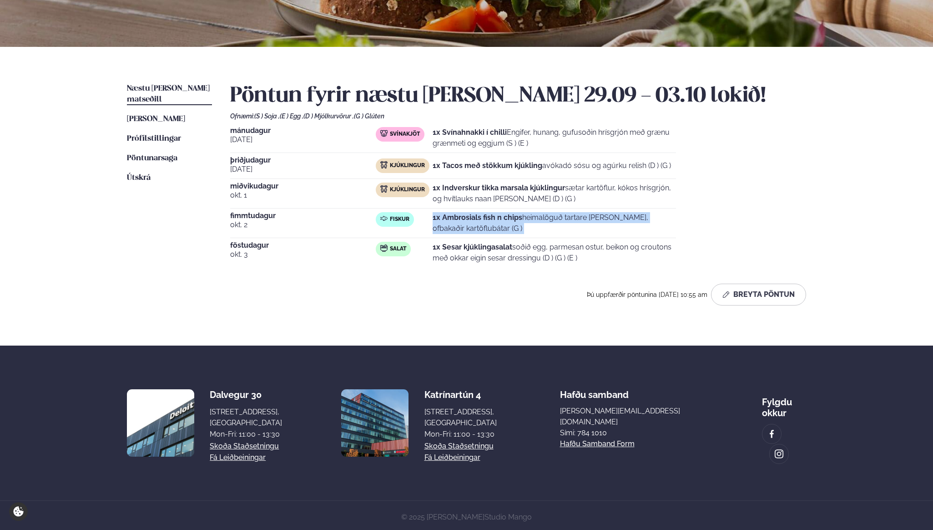 Image resolution: width=933 pixels, height=530 pixels. Describe the element at coordinates (303, 216) in the screenshot. I see `span: fimmtudagur` at that location.